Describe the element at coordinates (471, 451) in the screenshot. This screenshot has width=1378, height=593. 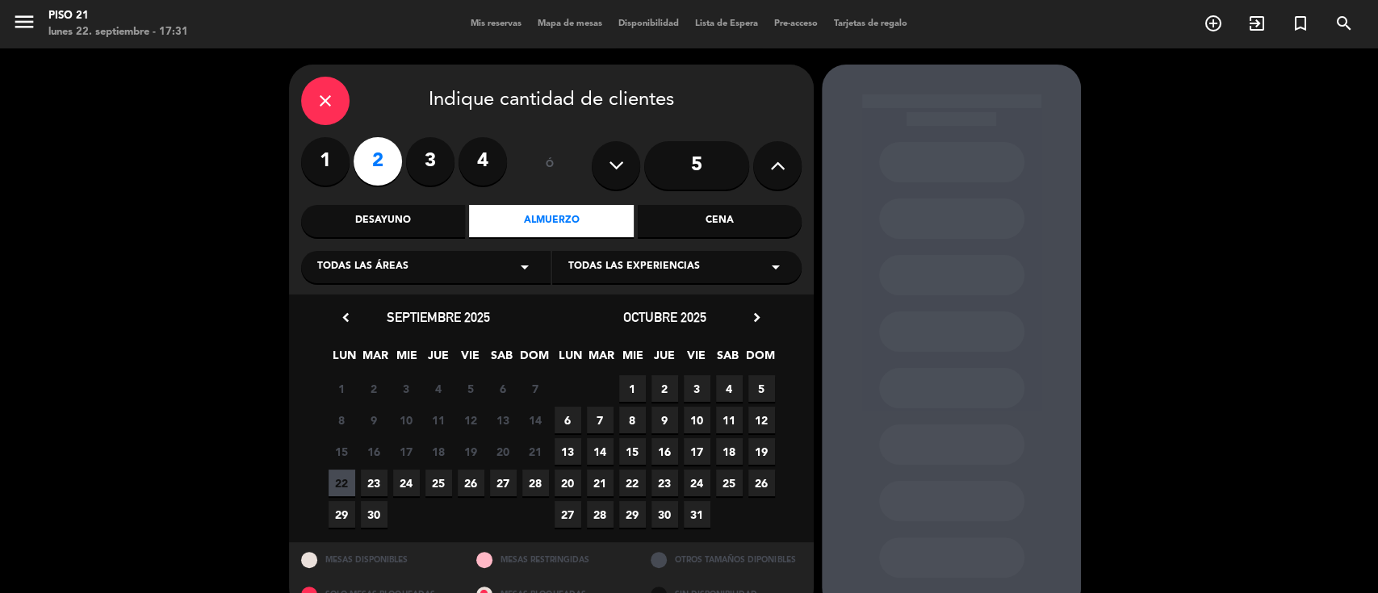
I see `span: 19` at that location.